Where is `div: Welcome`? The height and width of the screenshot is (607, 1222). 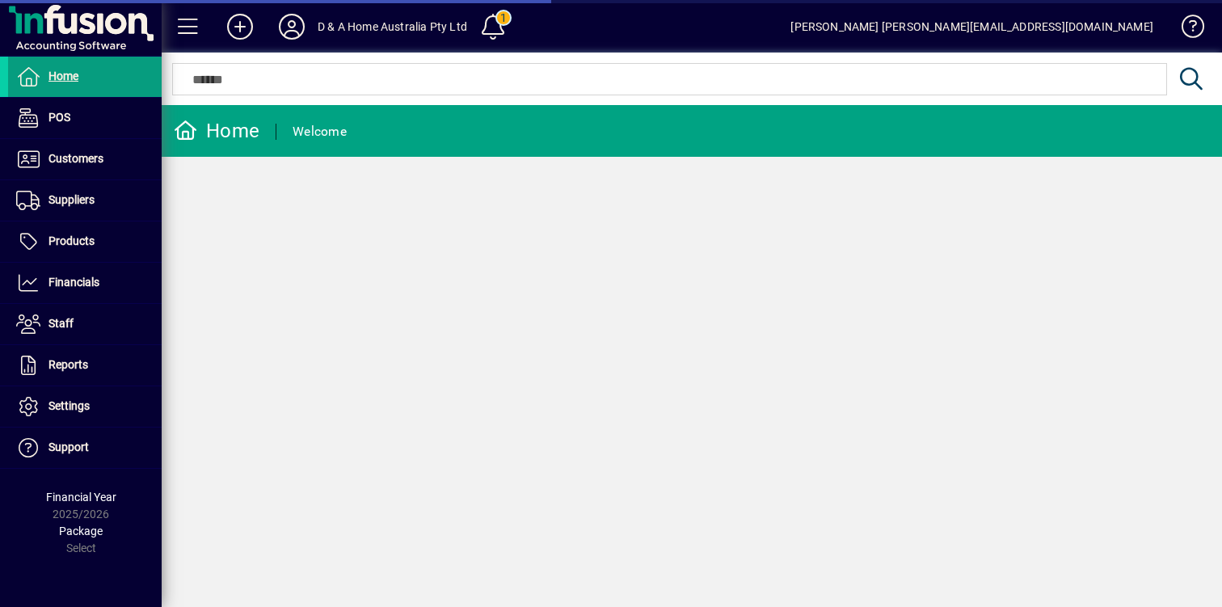 div: Welcome is located at coordinates (319, 132).